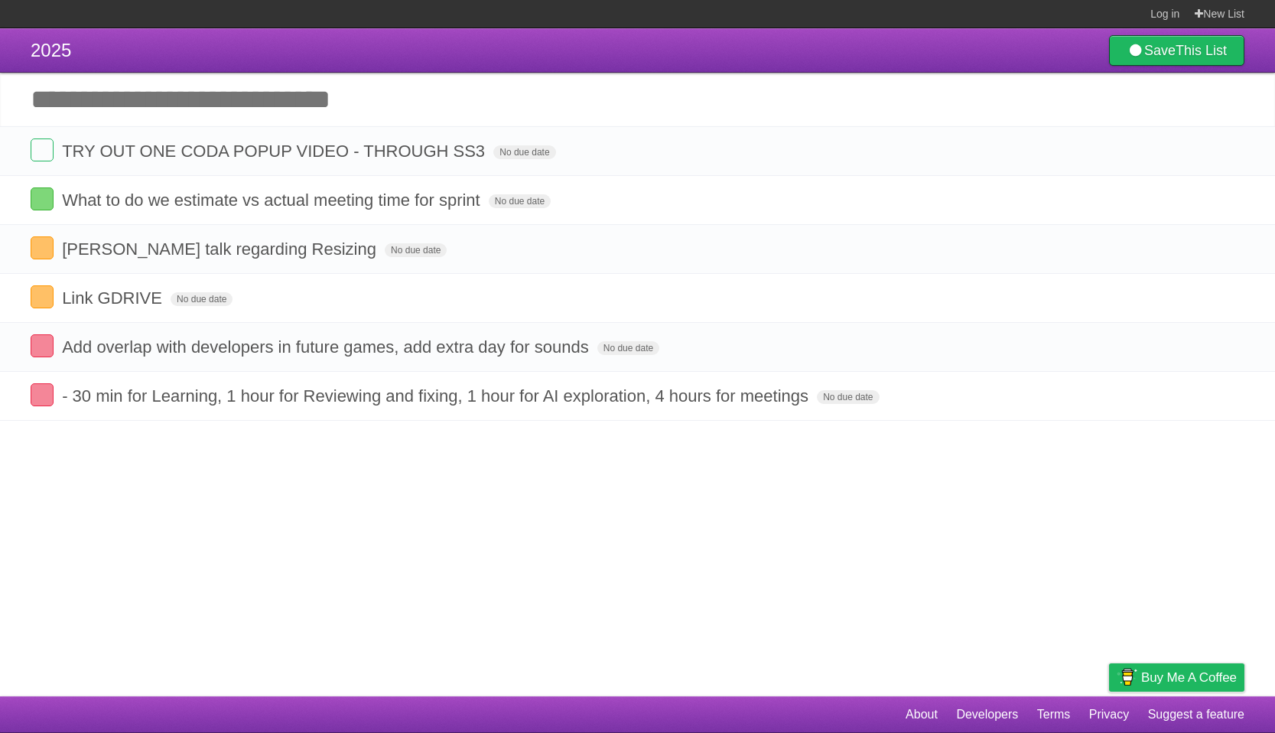 The width and height of the screenshot is (1275, 733). Describe the element at coordinates (1177, 677) in the screenshot. I see `a: Buy me a coffee` at that location.